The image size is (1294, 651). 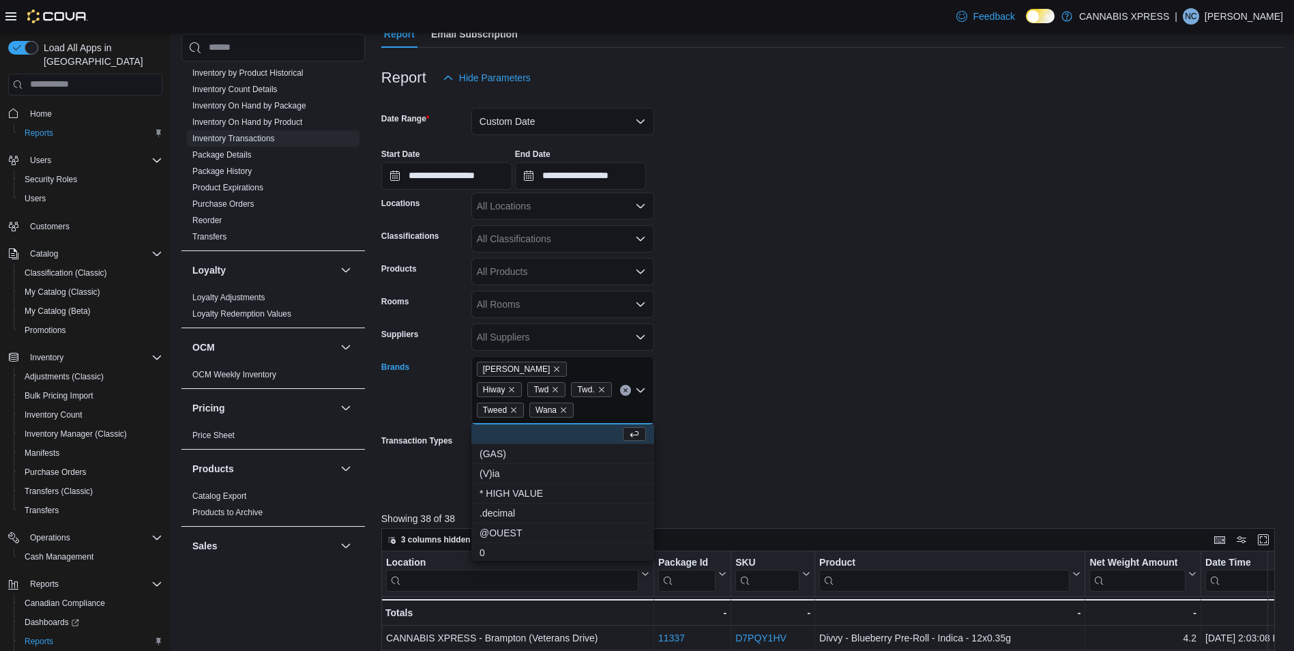 What do you see at coordinates (35, 199) in the screenshot?
I see `a: Users` at bounding box center [35, 199].